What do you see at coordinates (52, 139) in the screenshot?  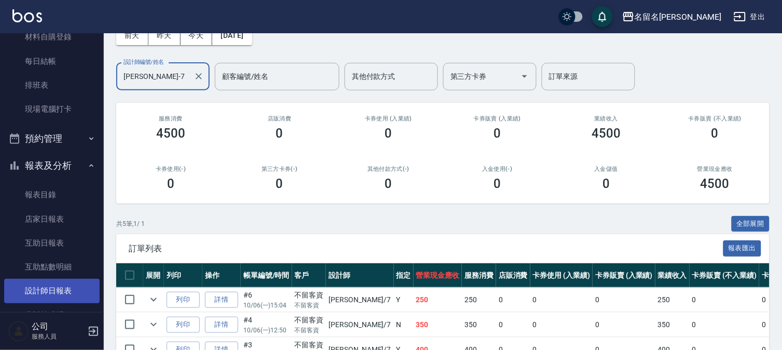 I see `button: 預約管理` at bounding box center [52, 139].